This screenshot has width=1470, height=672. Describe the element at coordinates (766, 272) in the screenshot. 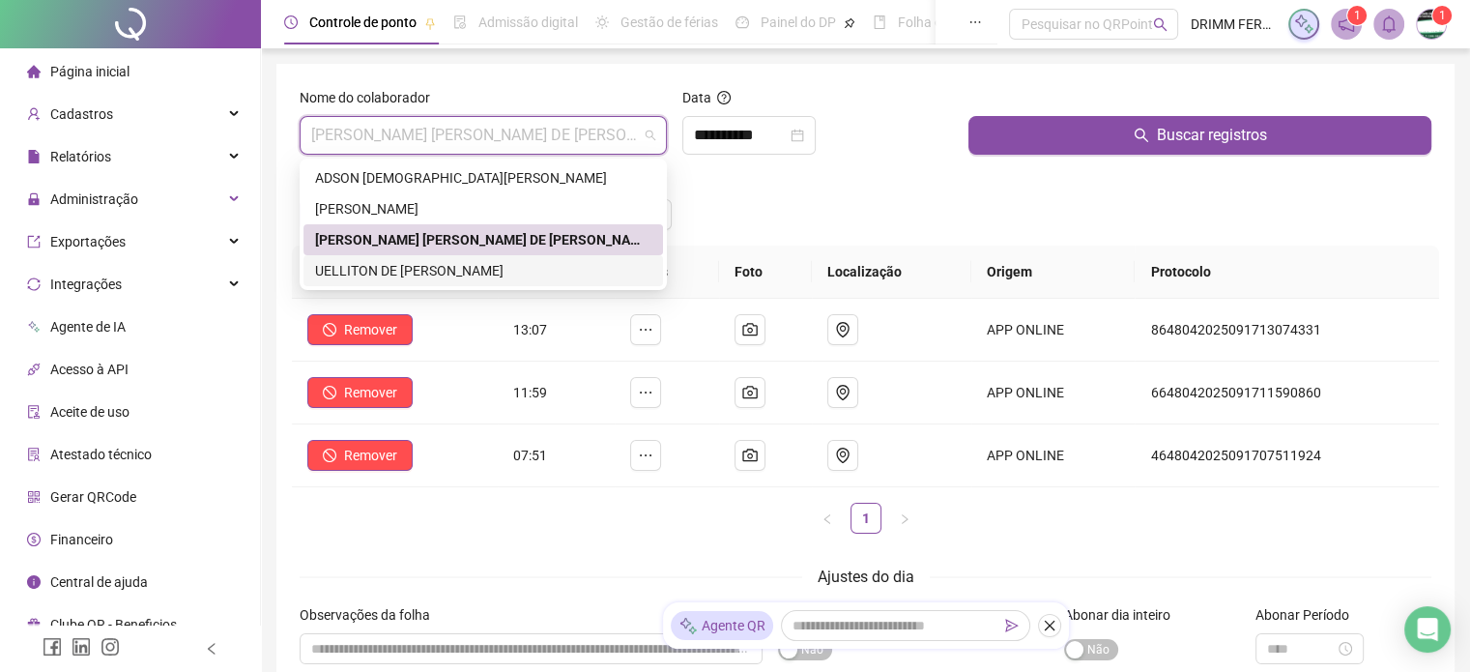

I see `th: Foto` at that location.